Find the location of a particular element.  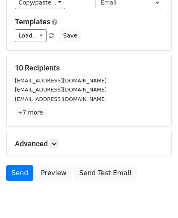

a: Load... is located at coordinates (31, 35).